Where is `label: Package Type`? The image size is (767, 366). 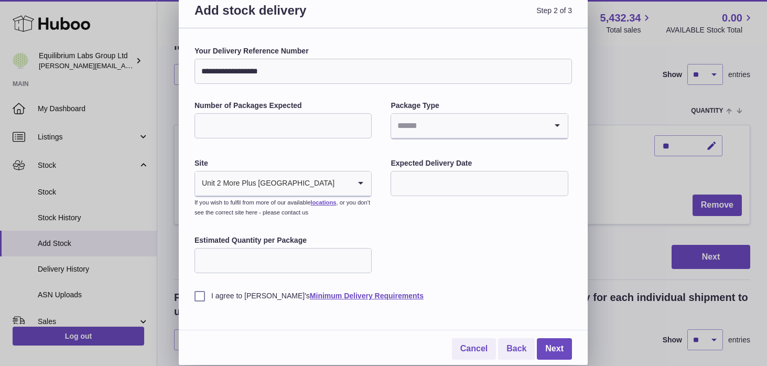
label: Package Type is located at coordinates (479, 105).